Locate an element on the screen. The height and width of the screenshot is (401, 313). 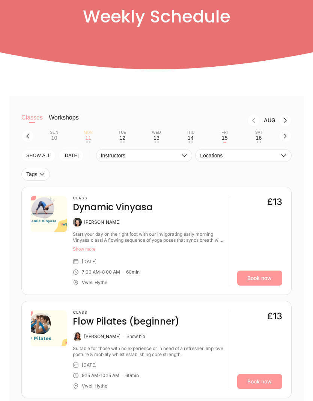
img: Kate Arnold is located at coordinates (77, 337).